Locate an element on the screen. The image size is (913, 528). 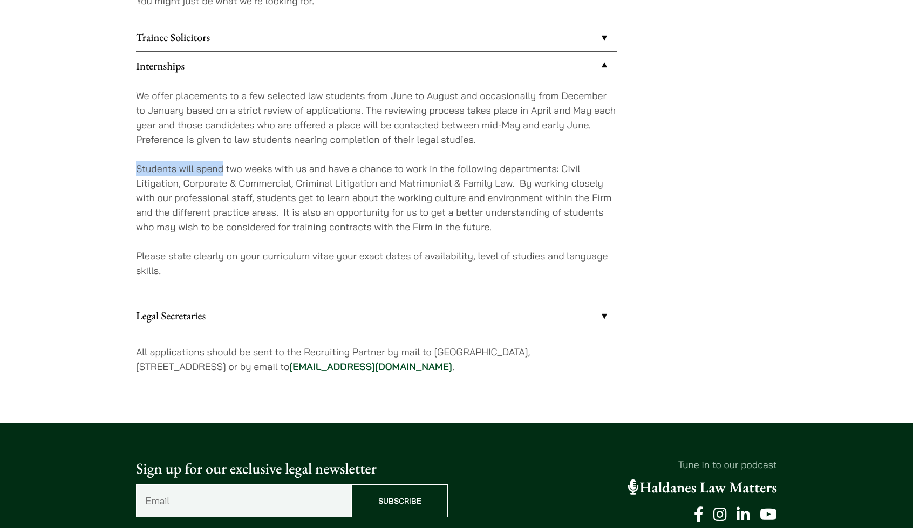
p: We offer placements to a few selected law students from June to August and occasionally from Dece... is located at coordinates (376, 118).